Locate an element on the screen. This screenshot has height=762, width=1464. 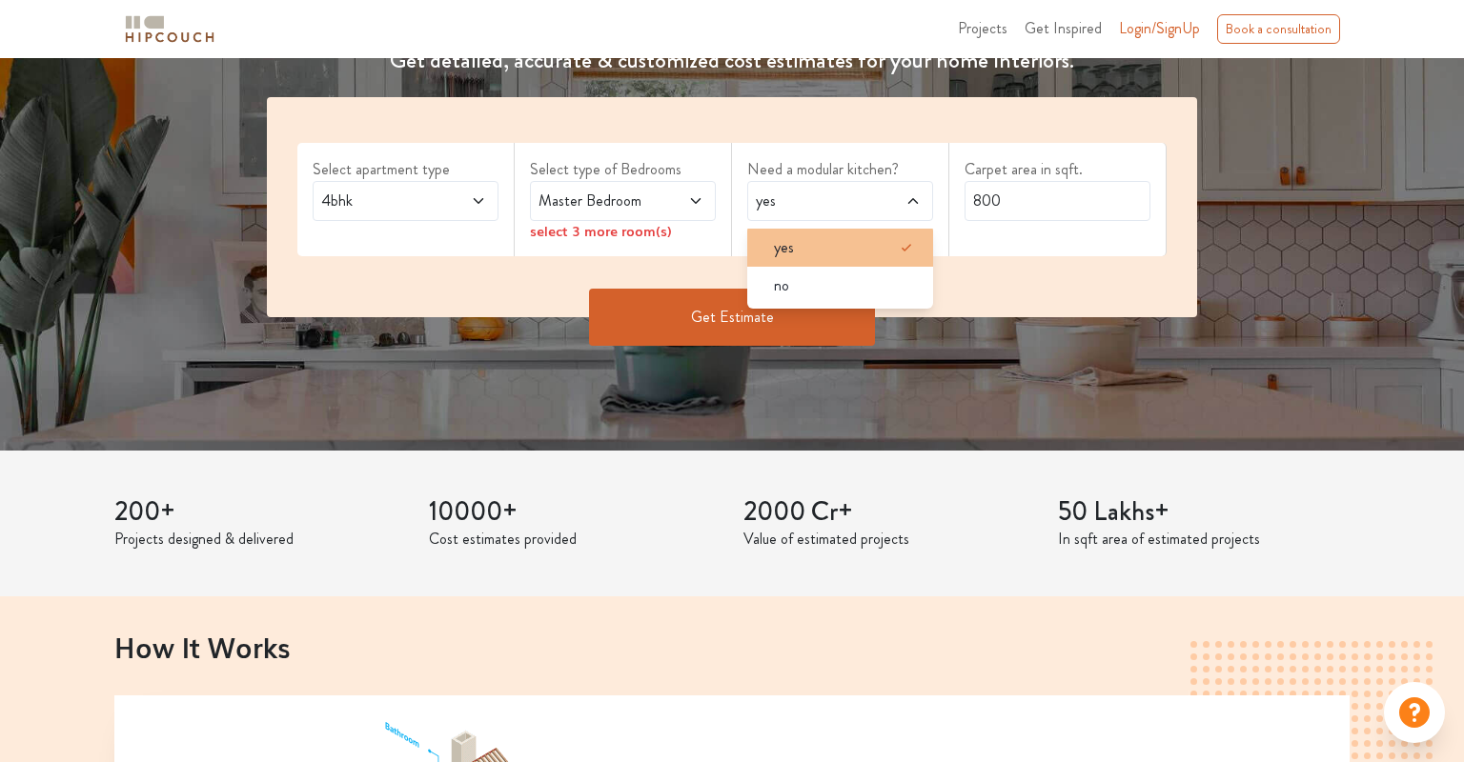
p: Projects designed & delivered is located at coordinates (260, 539).